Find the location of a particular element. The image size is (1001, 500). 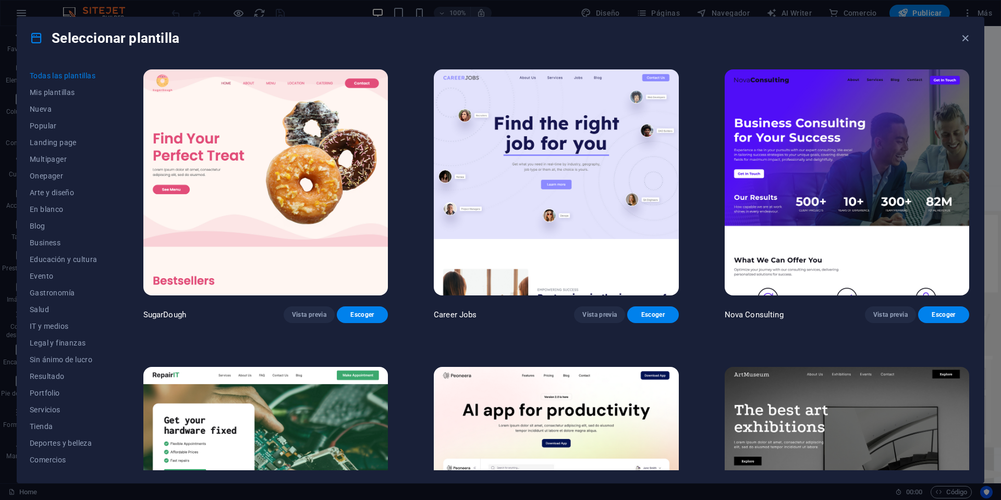

p: Career Jobs is located at coordinates (455, 314).